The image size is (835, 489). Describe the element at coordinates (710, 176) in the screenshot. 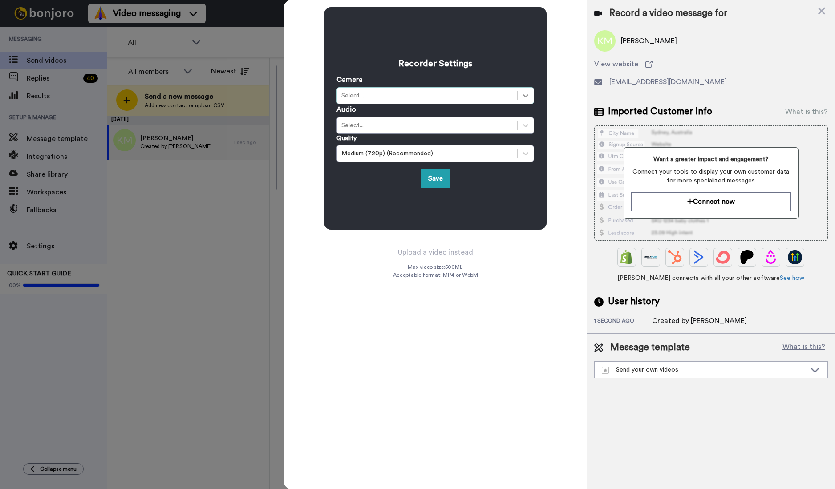

I see `span: Connect your tools to display your own customer data for more specialized messages` at that location.